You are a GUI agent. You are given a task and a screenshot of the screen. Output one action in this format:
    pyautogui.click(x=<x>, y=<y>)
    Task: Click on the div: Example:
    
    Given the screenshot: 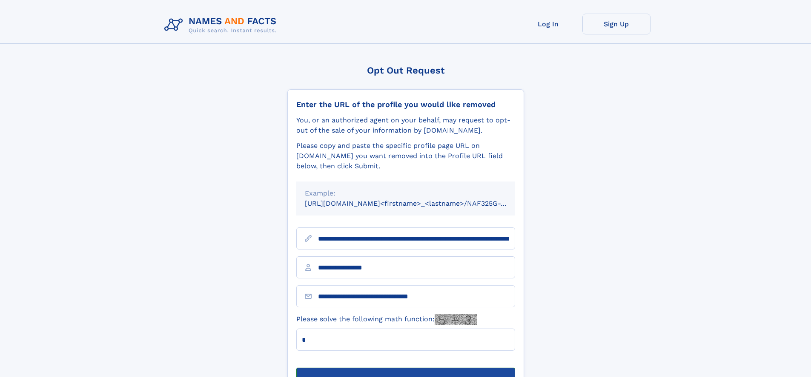 What is the action you would take?
    pyautogui.click(x=405, y=194)
    